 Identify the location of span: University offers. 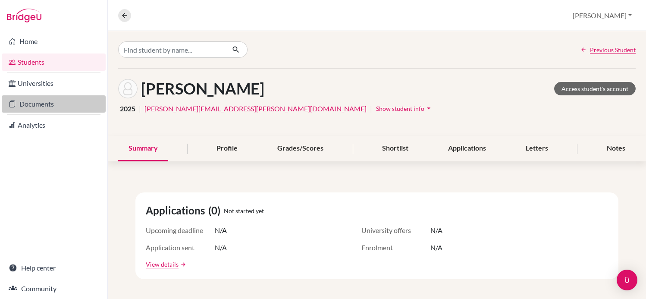
(396, 230).